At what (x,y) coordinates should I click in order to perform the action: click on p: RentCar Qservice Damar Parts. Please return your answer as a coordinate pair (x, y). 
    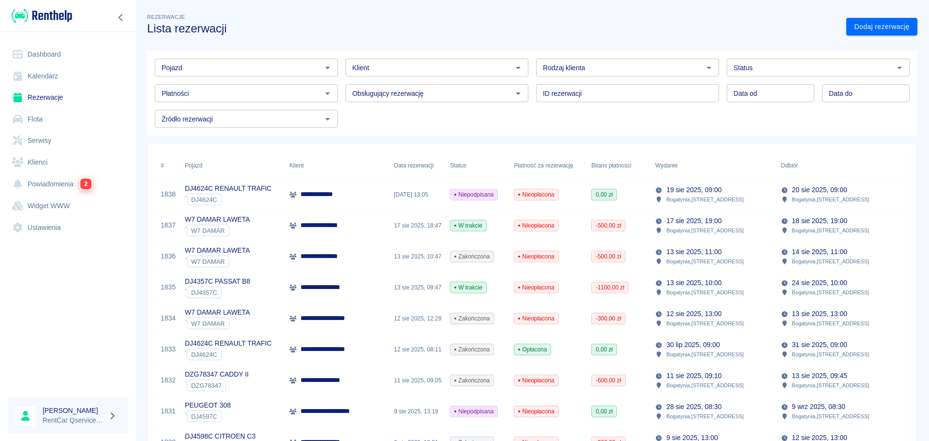
    Looking at the image, I should click on (74, 420).